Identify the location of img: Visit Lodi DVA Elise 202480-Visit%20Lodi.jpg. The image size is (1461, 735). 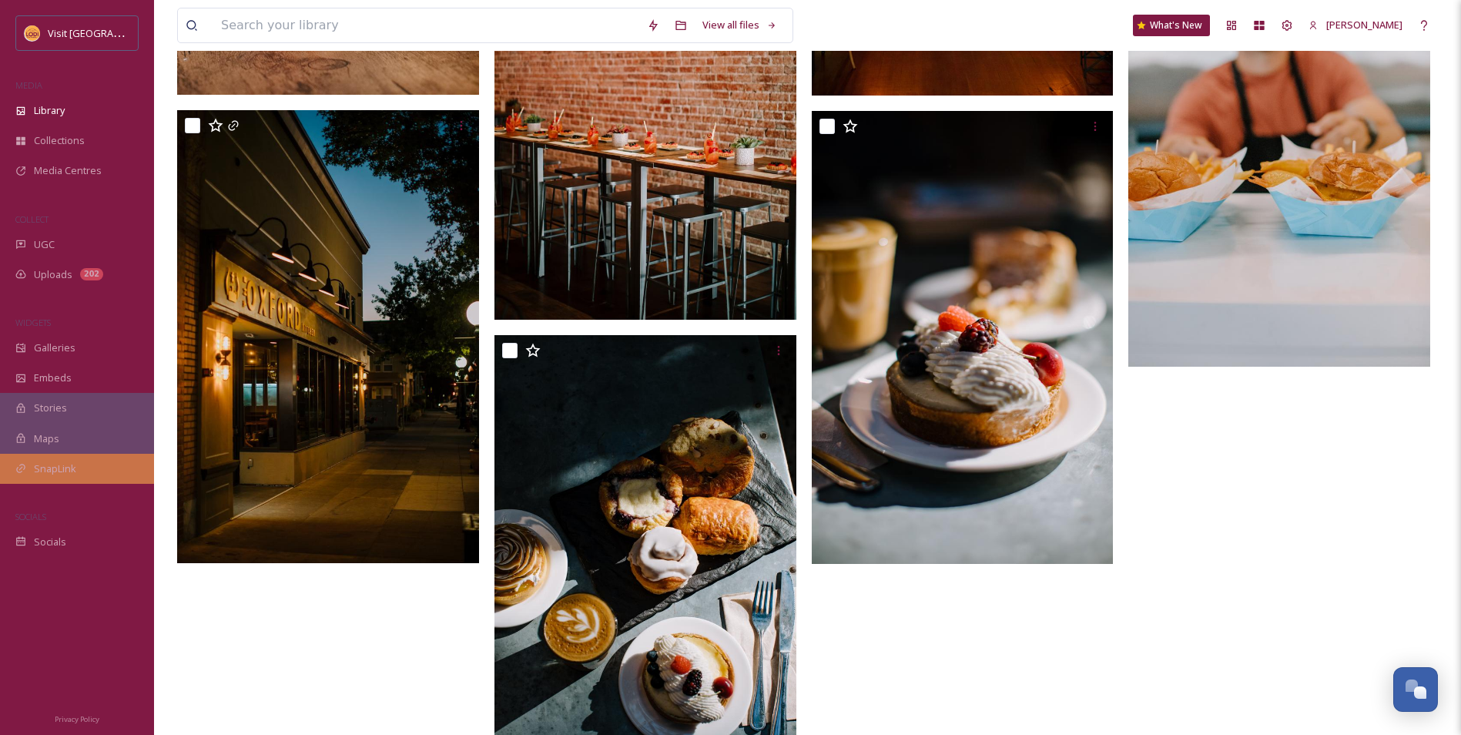
(328, 337).